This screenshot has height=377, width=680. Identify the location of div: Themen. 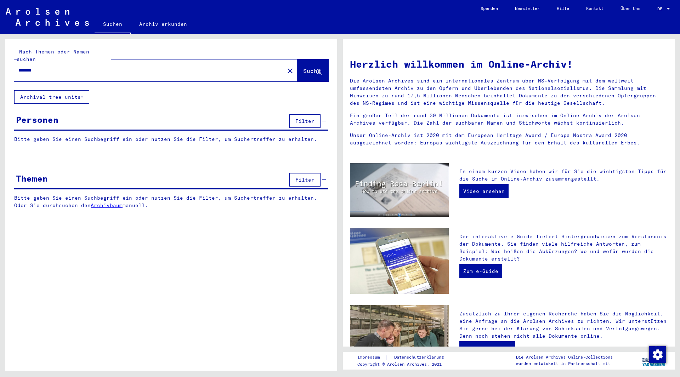
(32, 178).